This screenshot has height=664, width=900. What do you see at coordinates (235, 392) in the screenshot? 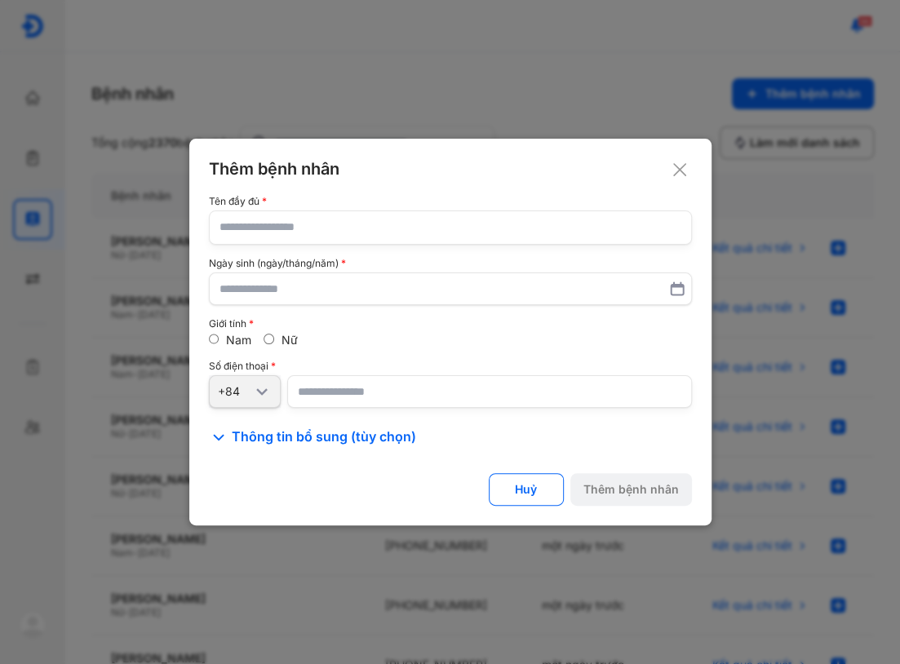
I see `div: +84` at bounding box center [235, 392].